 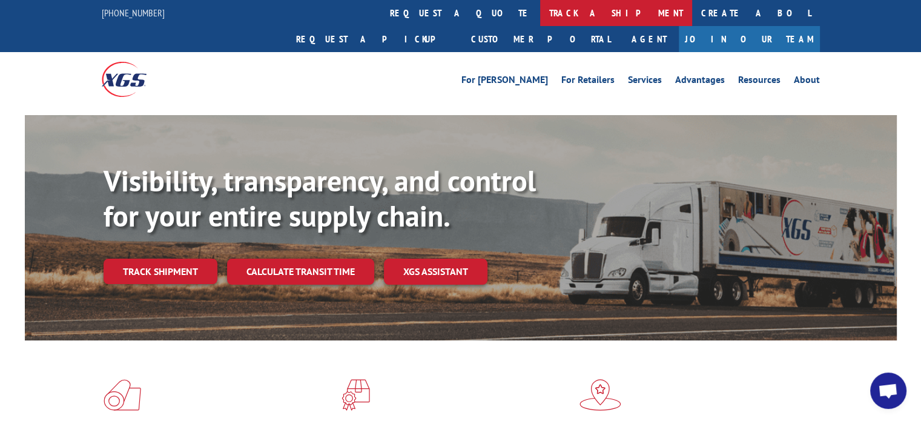 What do you see at coordinates (160, 271) in the screenshot?
I see `a: Track shipment` at bounding box center [160, 271].